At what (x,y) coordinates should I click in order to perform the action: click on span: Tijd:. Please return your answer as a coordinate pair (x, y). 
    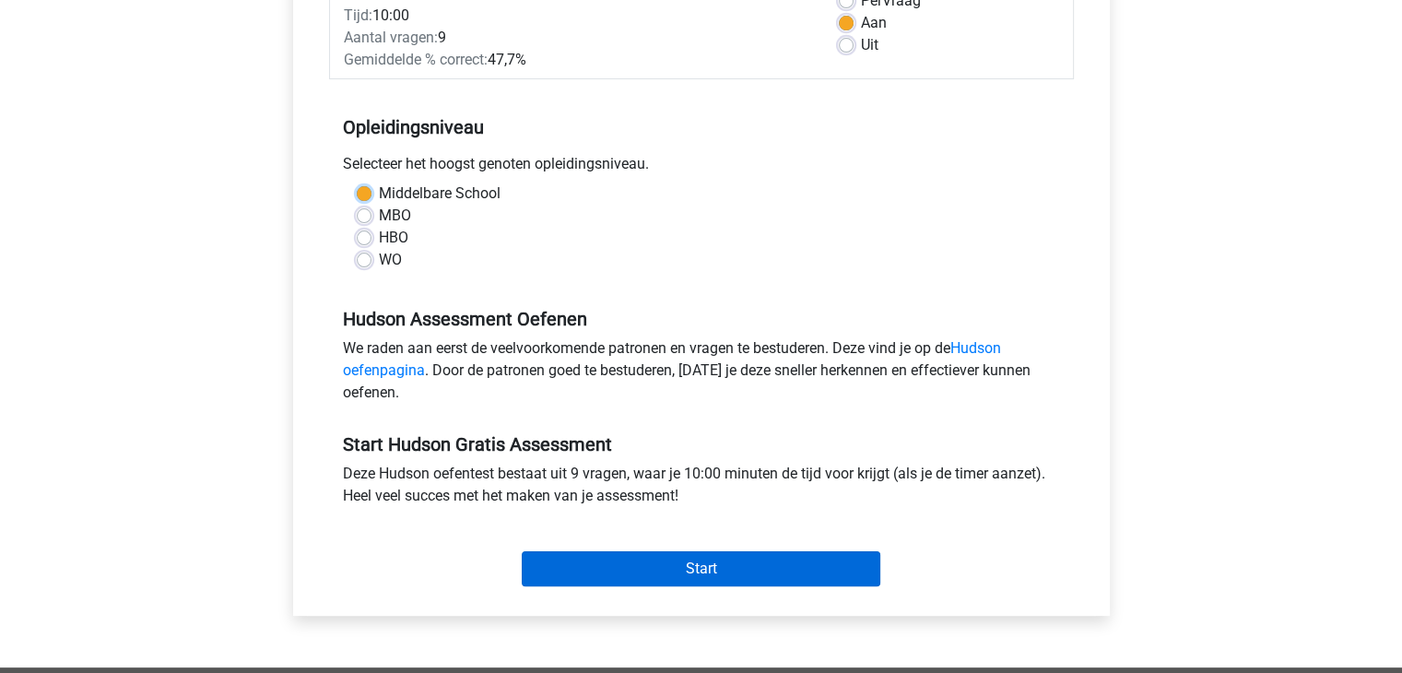
    Looking at the image, I should click on (358, 15).